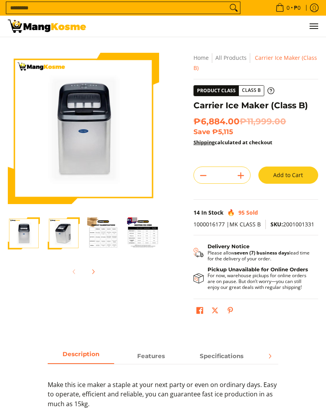 The width and height of the screenshot is (326, 414). I want to click on a: Description 2, so click(222, 356).